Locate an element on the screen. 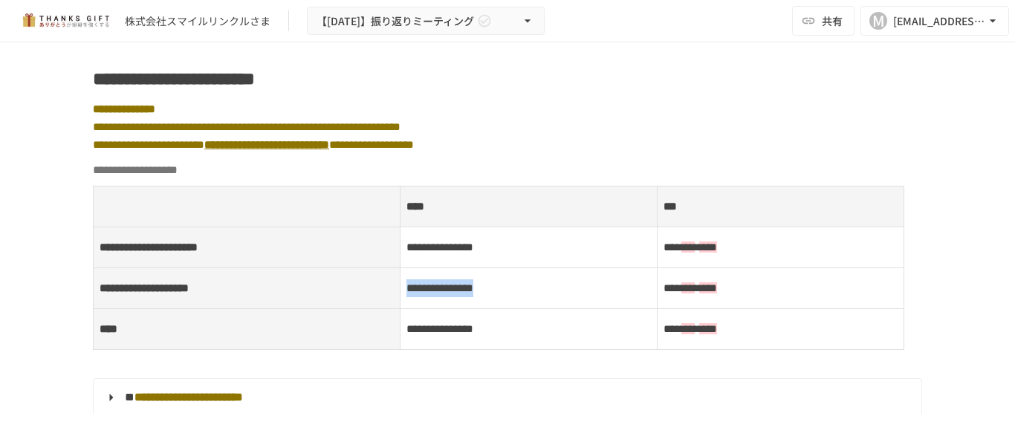 The height and width of the screenshot is (445, 1015). div: 株式会社スマイルリンクルさま is located at coordinates (198, 21).